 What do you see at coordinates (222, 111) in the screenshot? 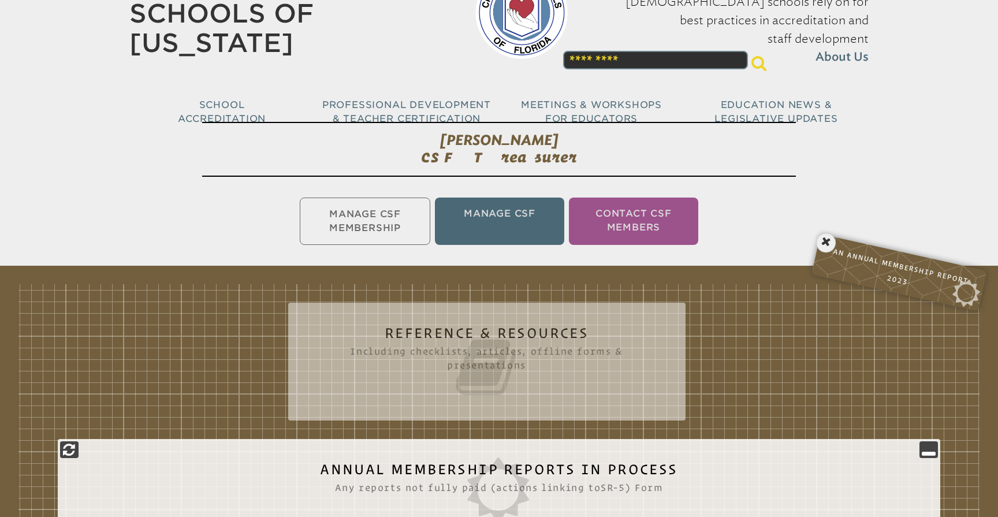
I see `span: School Accreditation` at bounding box center [222, 111].